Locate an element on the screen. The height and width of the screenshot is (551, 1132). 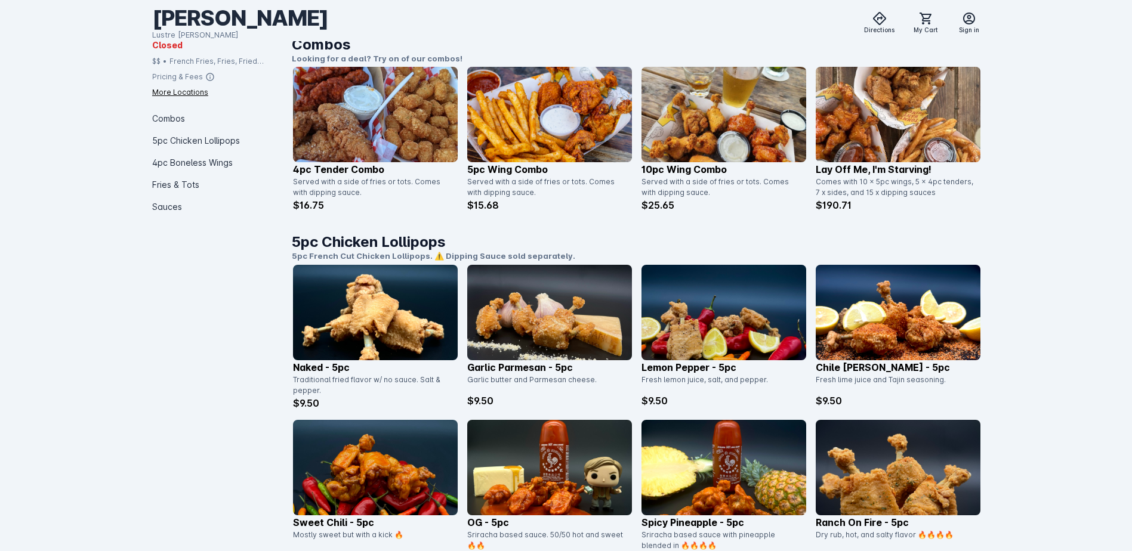
p: 10pc Wing Combo is located at coordinates (724, 169).